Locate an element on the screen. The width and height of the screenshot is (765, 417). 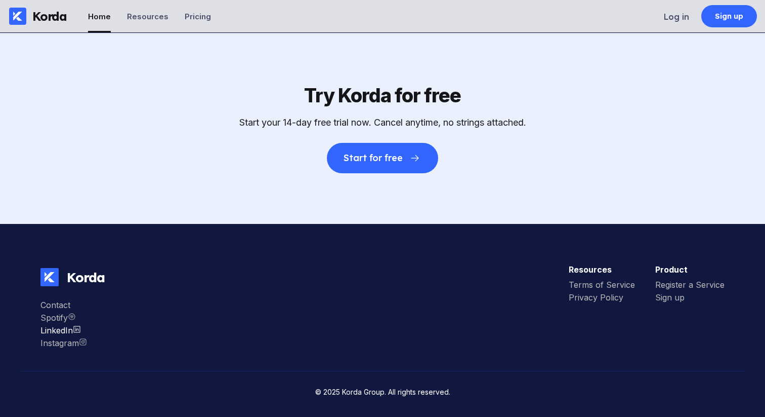
a: Privacy Policy is located at coordinates (602, 298).